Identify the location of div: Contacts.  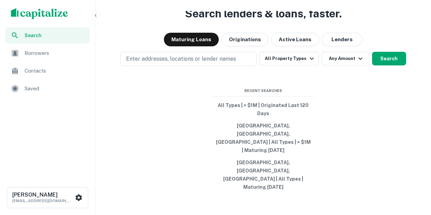
(47, 71).